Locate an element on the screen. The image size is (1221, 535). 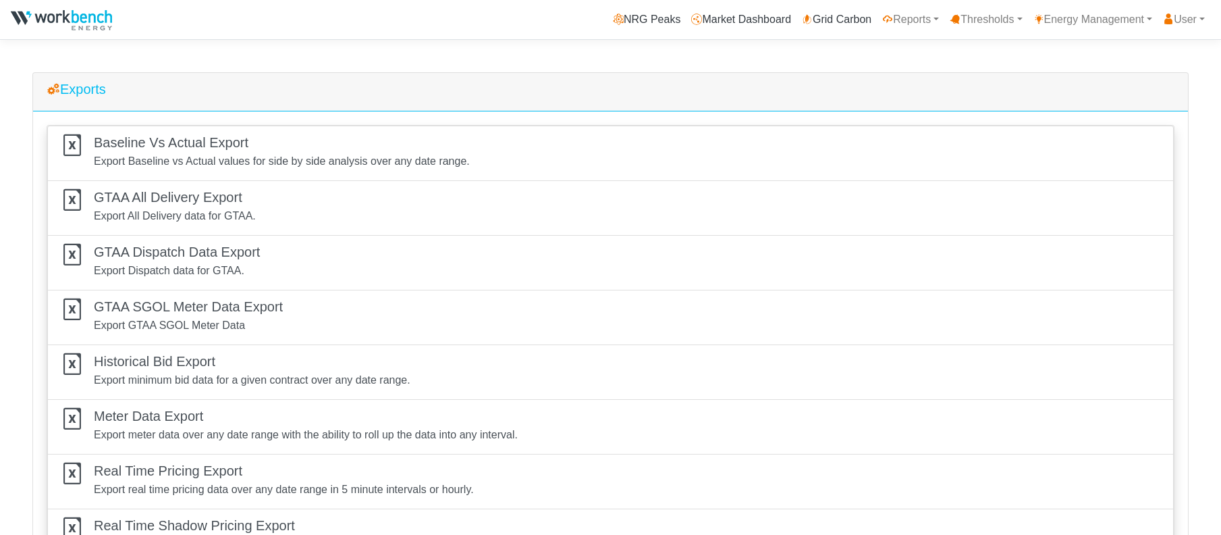
p: Export minimum bid data for a given contract over any date range. is located at coordinates (252, 380).